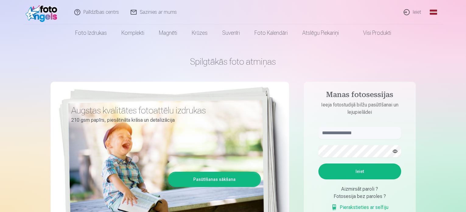  Describe the element at coordinates (360, 189) in the screenshot. I see `div: Aizmirsāt paroli ?` at that location.